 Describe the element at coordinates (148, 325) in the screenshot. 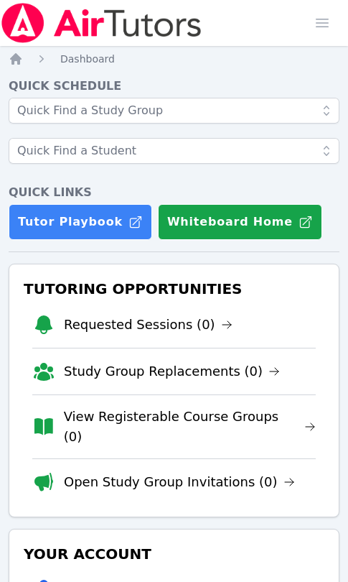

I see `a: Requested Sessions (0)` at that location.